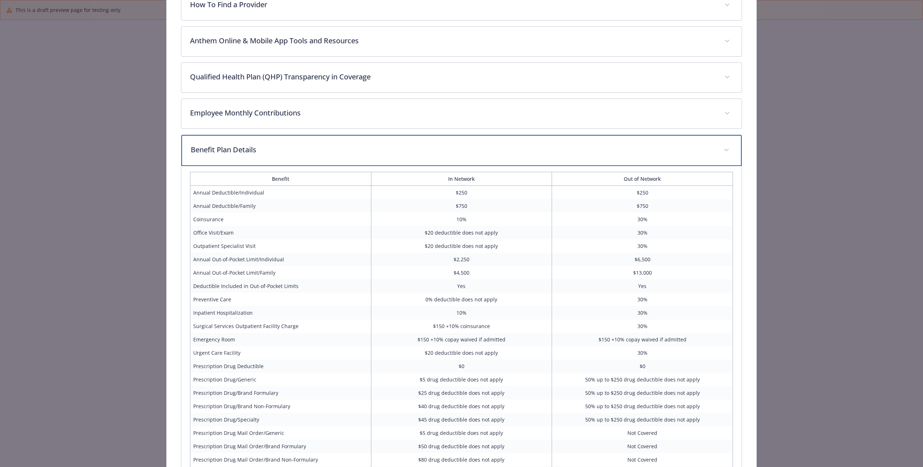 The image size is (923, 467). Describe the element at coordinates (462, 150) in the screenshot. I see `div: Benefit Plan Details` at that location.